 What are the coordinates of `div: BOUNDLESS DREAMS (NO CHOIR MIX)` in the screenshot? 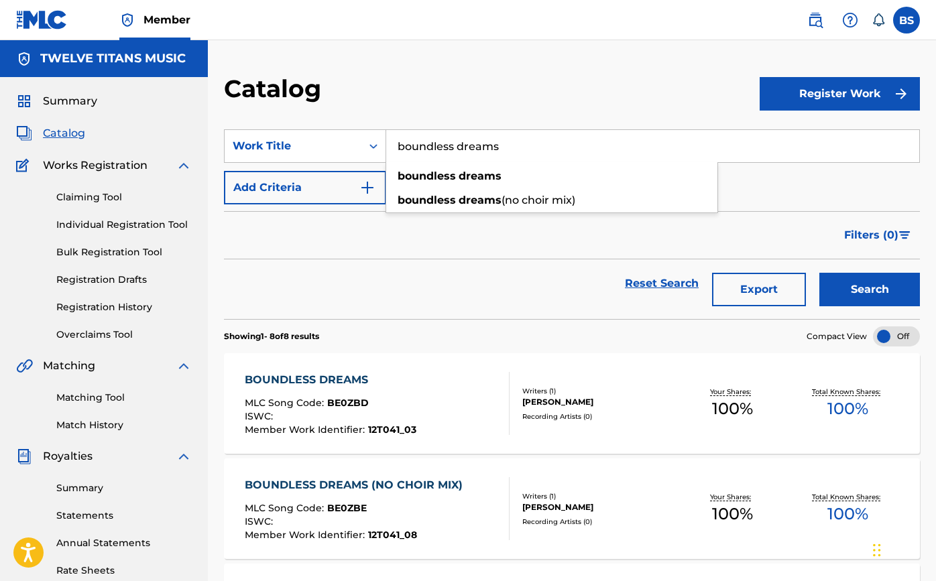 It's located at (357, 486).